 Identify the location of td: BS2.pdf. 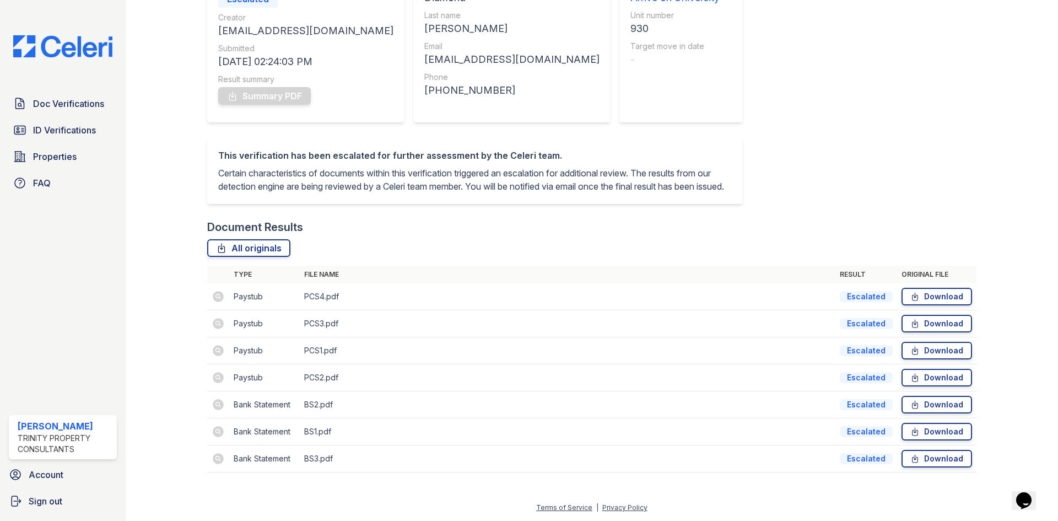
(568, 405).